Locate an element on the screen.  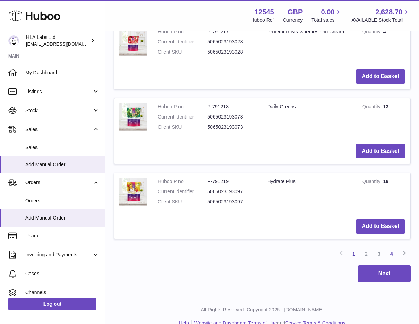
strong: GBP is located at coordinates (295, 12).